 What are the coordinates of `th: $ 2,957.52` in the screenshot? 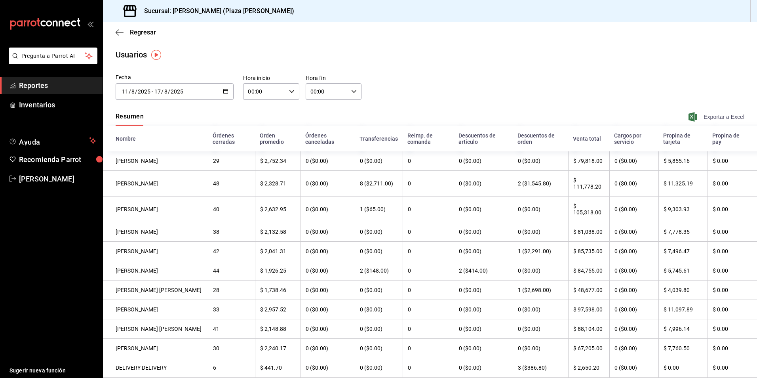 It's located at (277, 309).